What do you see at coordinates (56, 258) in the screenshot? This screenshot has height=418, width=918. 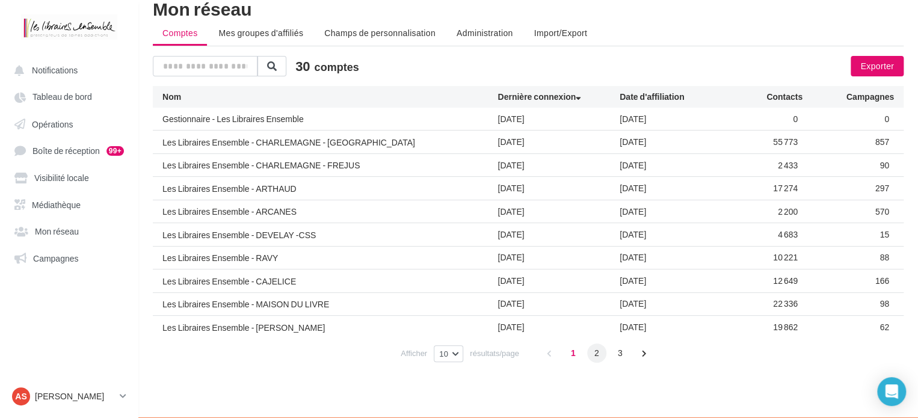 I see `span: Campagnes` at bounding box center [56, 258].